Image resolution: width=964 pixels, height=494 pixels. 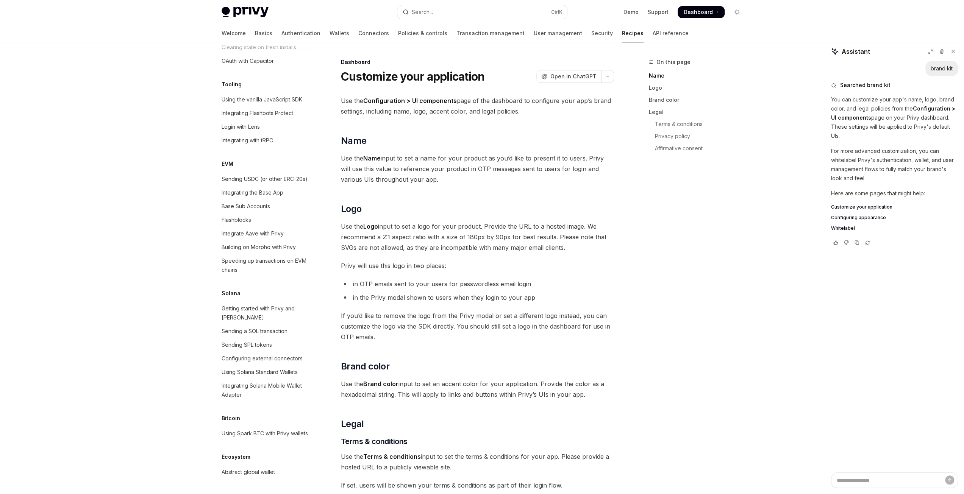 What do you see at coordinates (894, 165) in the screenshot?
I see `p: For more advanced customization, you can whitelabel Privy's authentication, wallet, and user mana...` at bounding box center [894, 165].